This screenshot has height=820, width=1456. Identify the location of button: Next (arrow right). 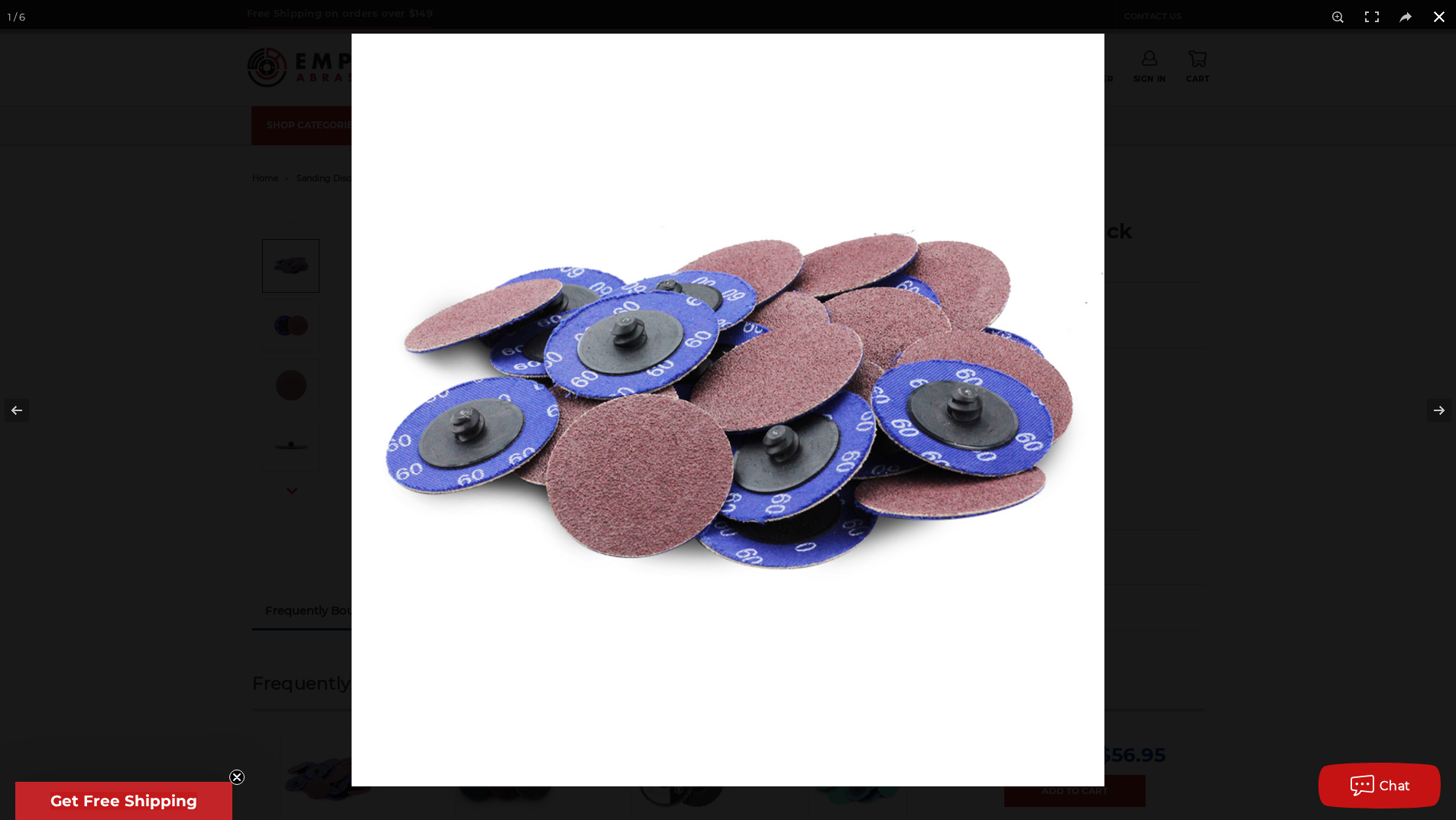
(1429, 410).